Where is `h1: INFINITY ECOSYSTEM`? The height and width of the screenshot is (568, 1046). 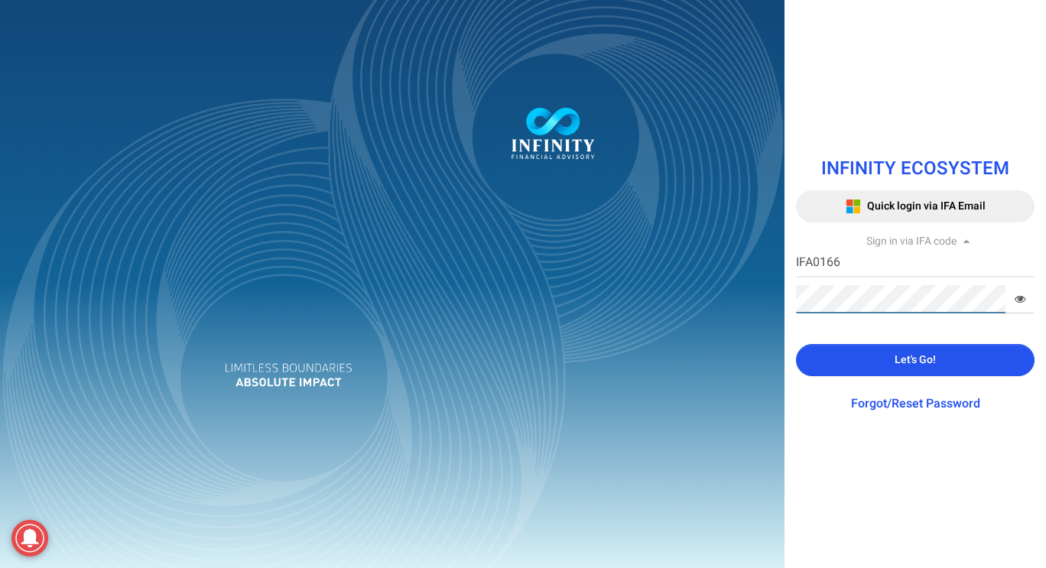 h1: INFINITY ECOSYSTEM is located at coordinates (915, 169).